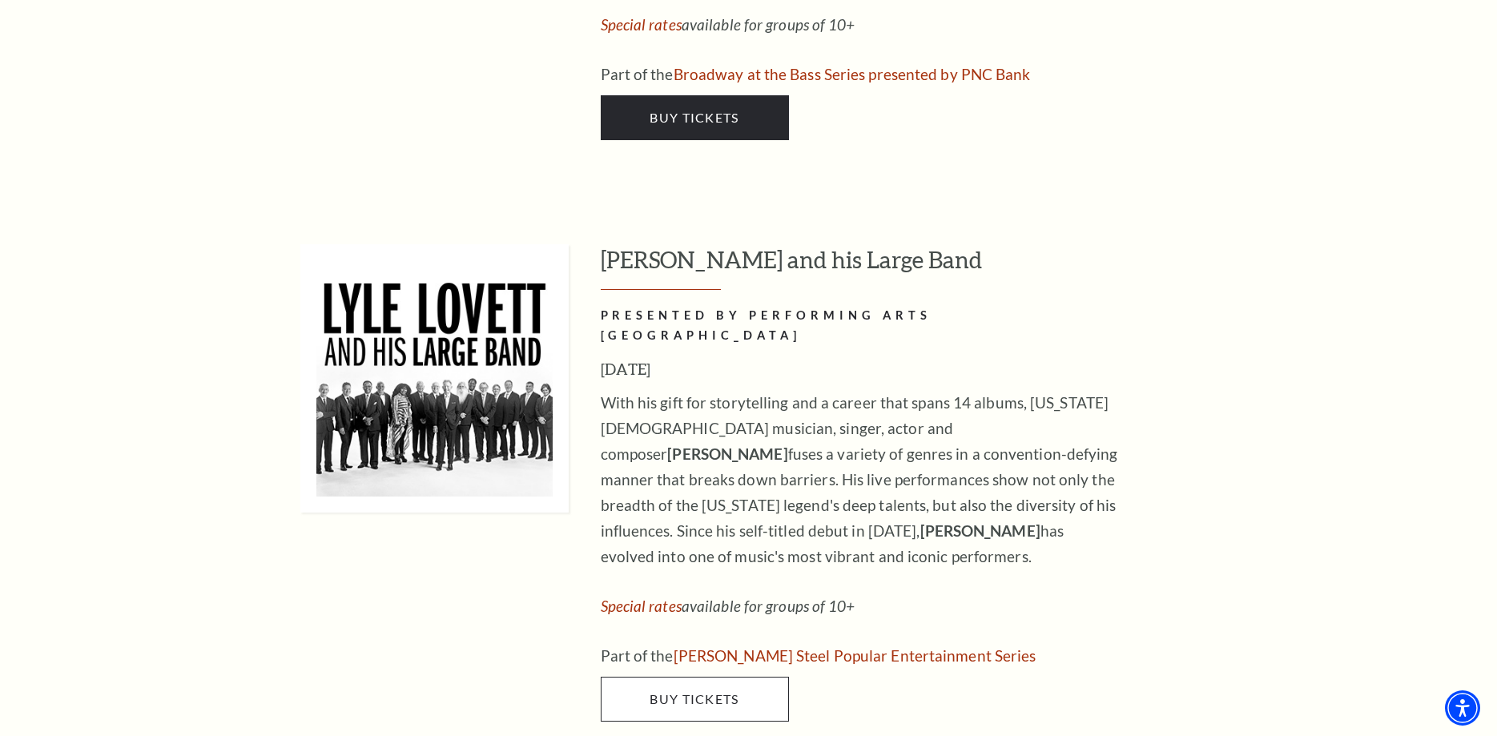 Image resolution: width=1497 pixels, height=736 pixels. What do you see at coordinates (854, 655) in the screenshot?
I see `a: Irwin Steel Popular Entertainment Series - open in a new tab` at bounding box center [854, 655].